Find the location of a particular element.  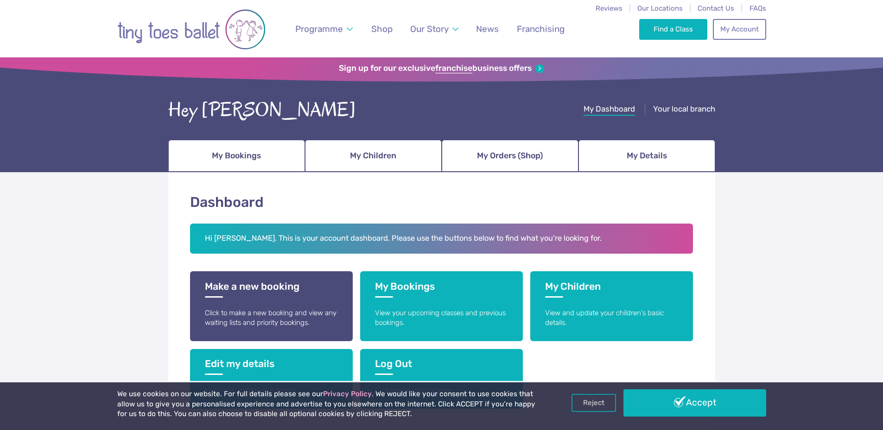

strong: franchise is located at coordinates (454, 69).